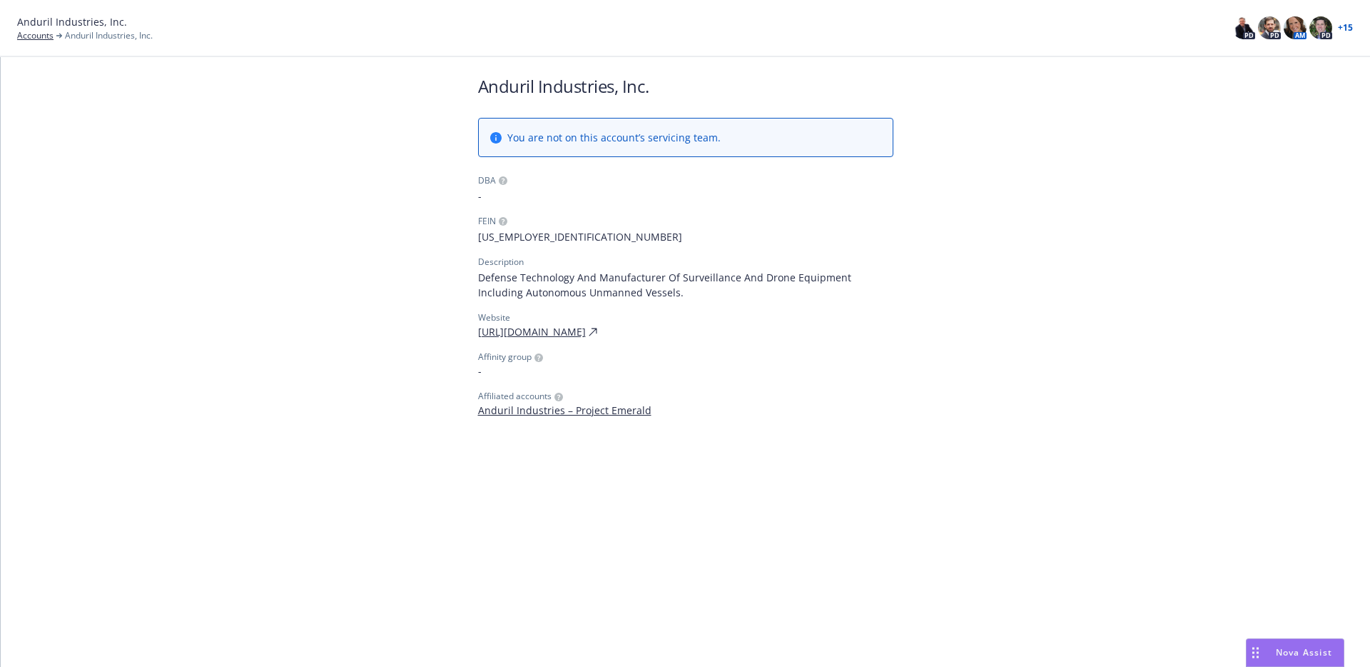 The image size is (1370, 667). What do you see at coordinates (487, 181) in the screenshot?
I see `div: DBA` at bounding box center [487, 181].